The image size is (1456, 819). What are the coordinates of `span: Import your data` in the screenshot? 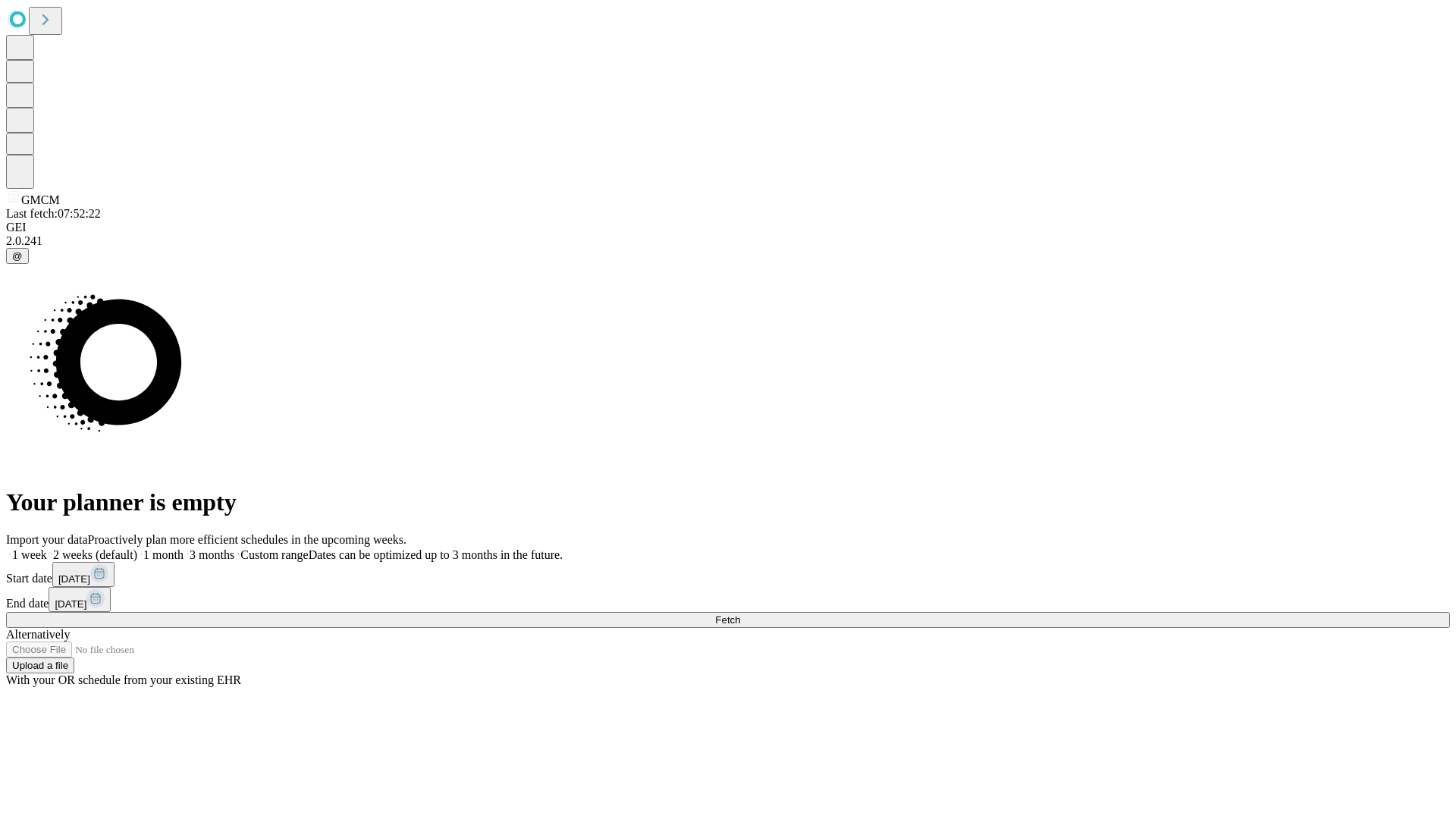 It's located at (47, 539).